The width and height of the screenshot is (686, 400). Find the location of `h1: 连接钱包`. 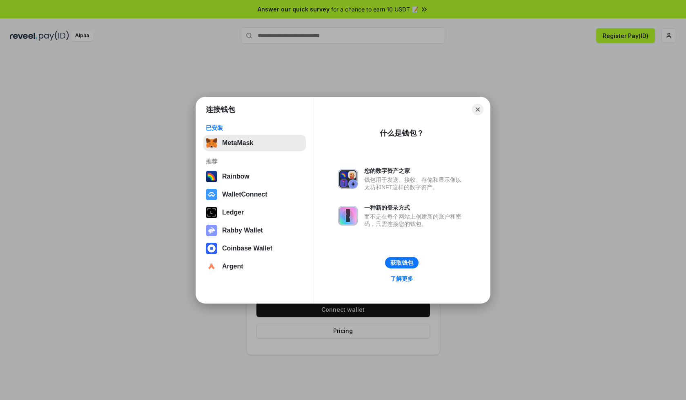

h1: 连接钱包 is located at coordinates (220, 109).